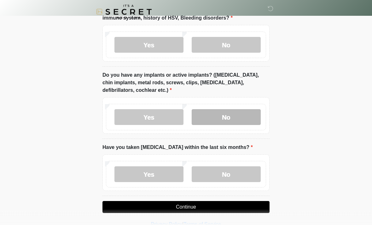  I want to click on img: It's A Secret Med Spa Logo, so click(124, 12).